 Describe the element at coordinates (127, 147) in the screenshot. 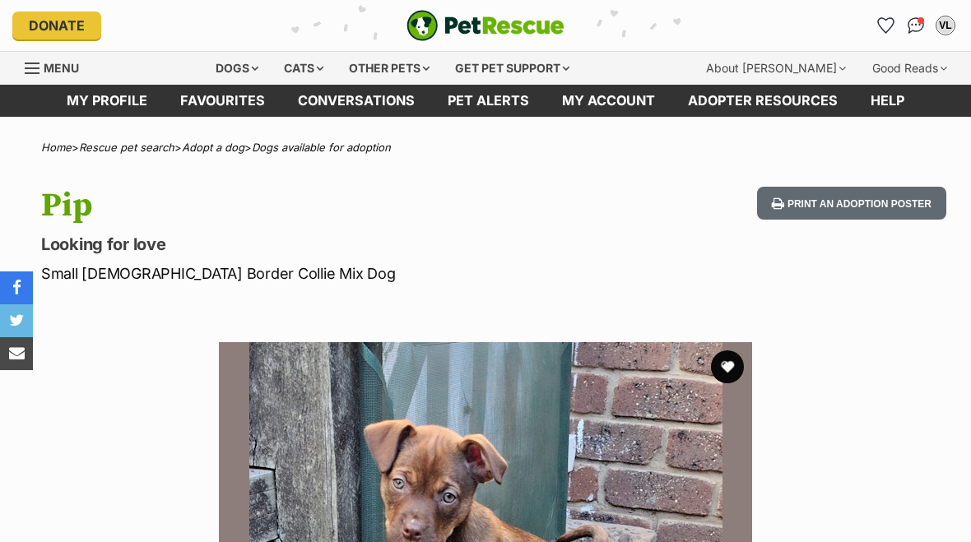

I see `a: Rescue pet search` at that location.